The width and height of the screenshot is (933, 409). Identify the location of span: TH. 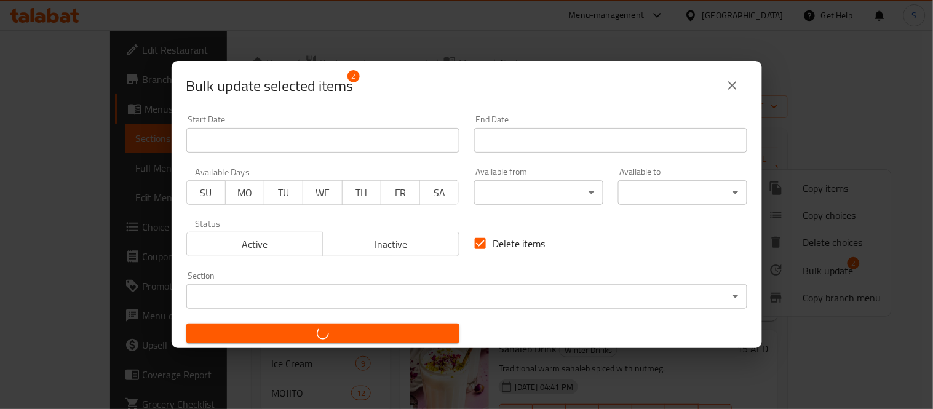
(361, 192).